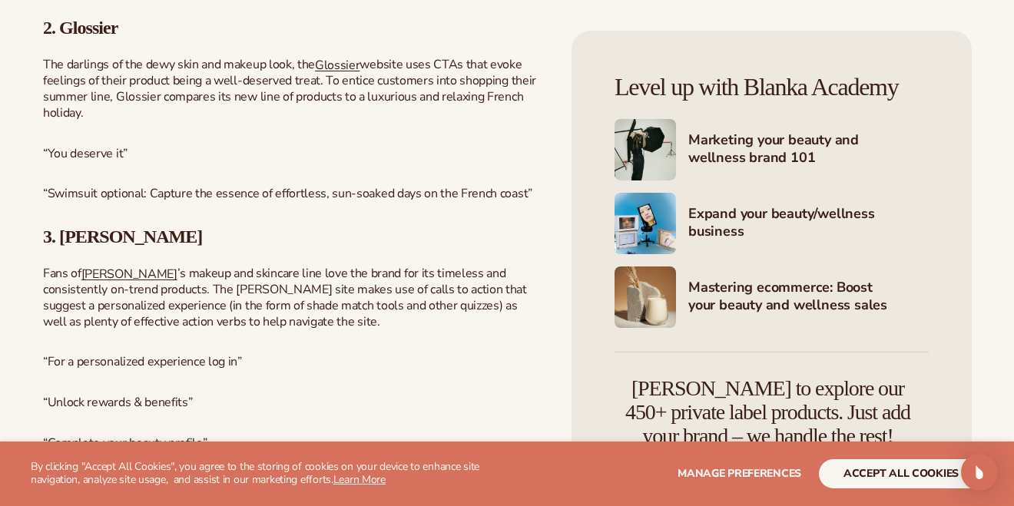 The width and height of the screenshot is (1014, 506). I want to click on a: Shopify Image 3 Marketing your beauty and wellness brand 101, so click(771, 150).